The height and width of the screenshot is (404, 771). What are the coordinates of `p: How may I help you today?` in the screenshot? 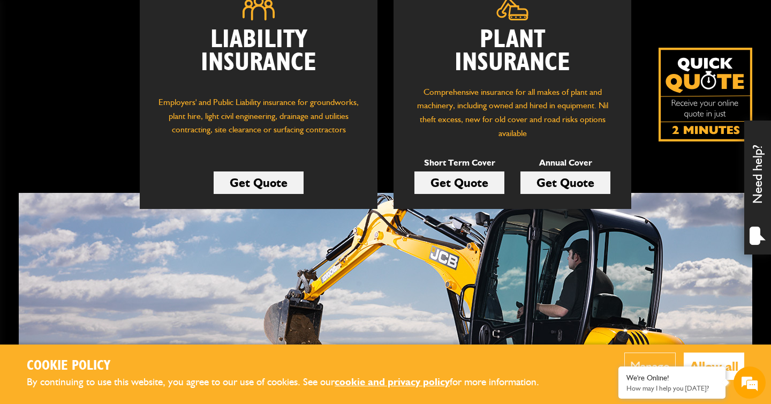 It's located at (672, 388).